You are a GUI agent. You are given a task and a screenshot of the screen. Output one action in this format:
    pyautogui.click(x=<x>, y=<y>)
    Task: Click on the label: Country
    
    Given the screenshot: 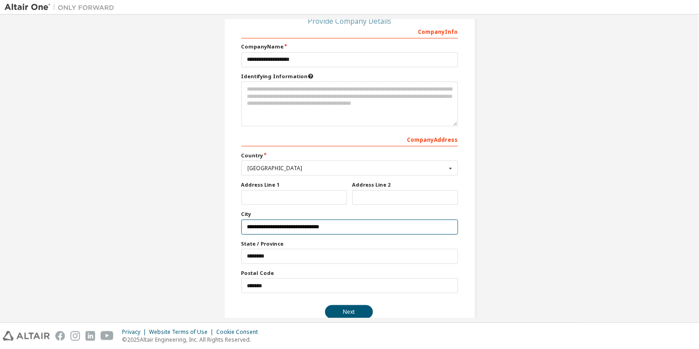 What is the action you would take?
    pyautogui.click(x=350, y=155)
    